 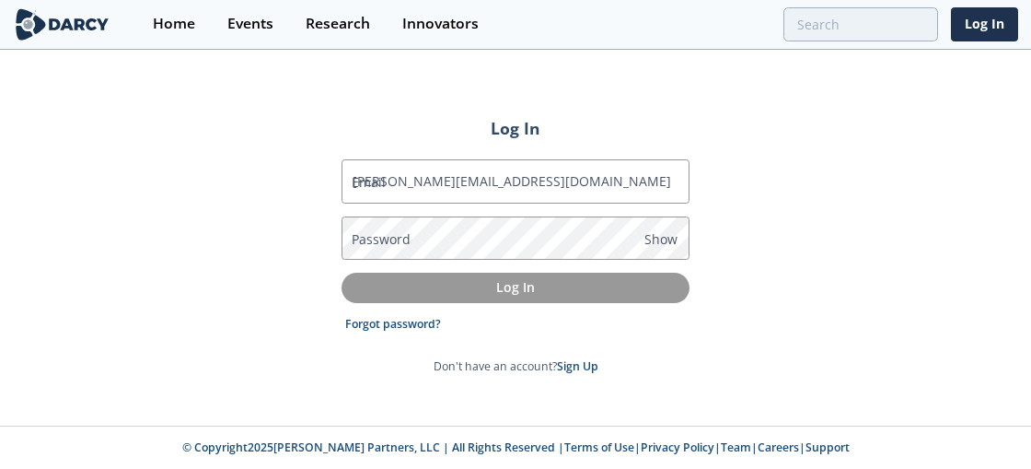 What do you see at coordinates (393, 324) in the screenshot?
I see `a: Forgot password?` at bounding box center [393, 324].